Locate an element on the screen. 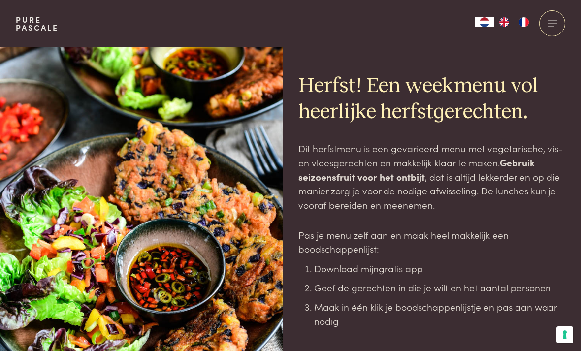 This screenshot has height=351, width=581. u: gratis app is located at coordinates (401, 268).